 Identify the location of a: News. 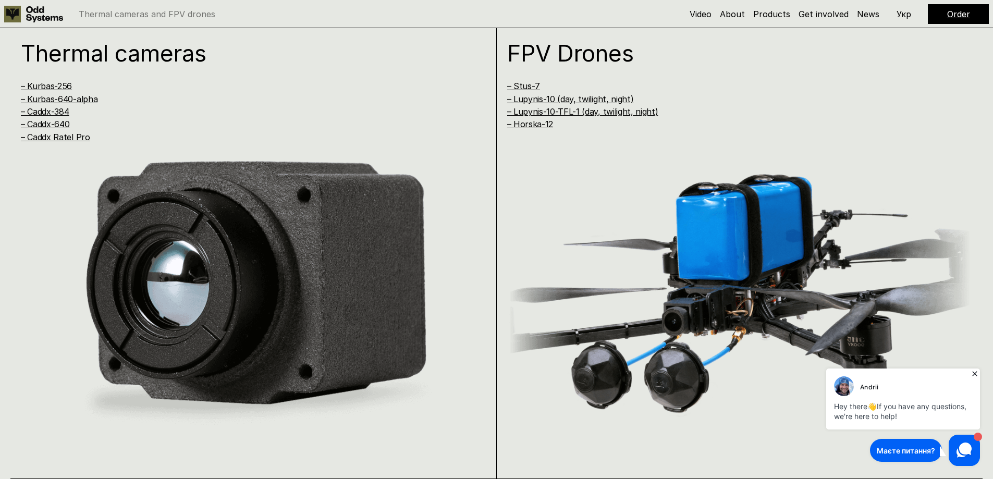
(868, 14).